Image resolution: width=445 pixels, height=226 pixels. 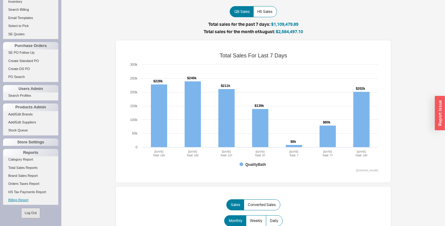 I want to click on a: SE PO Follow Up, so click(x=31, y=52).